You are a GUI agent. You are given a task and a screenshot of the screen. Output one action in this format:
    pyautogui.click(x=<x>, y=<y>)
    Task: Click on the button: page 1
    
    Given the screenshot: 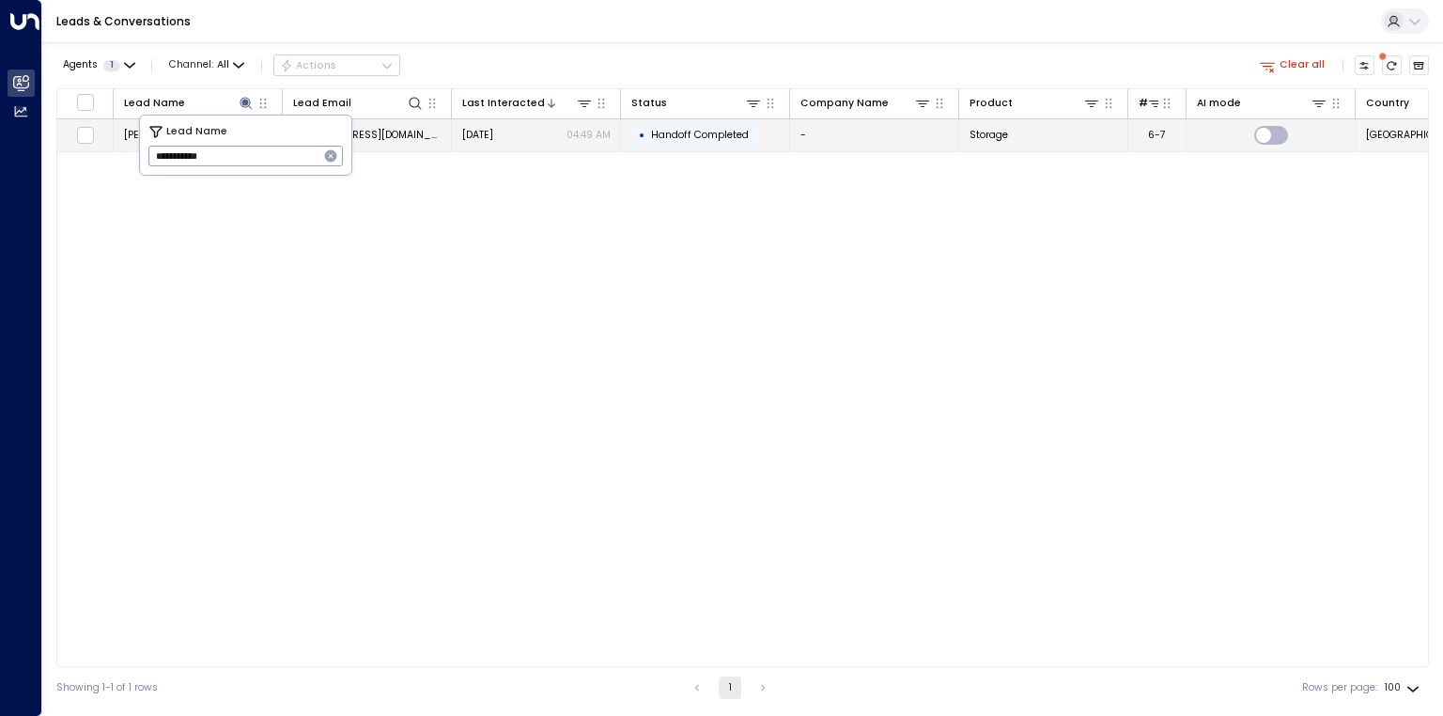 What is the action you would take?
    pyautogui.click(x=730, y=688)
    